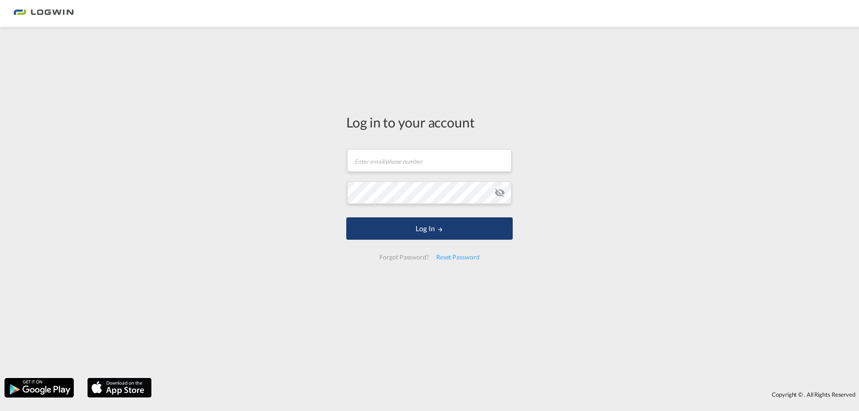 The height and width of the screenshot is (411, 859). I want to click on img: google.png, so click(39, 388).